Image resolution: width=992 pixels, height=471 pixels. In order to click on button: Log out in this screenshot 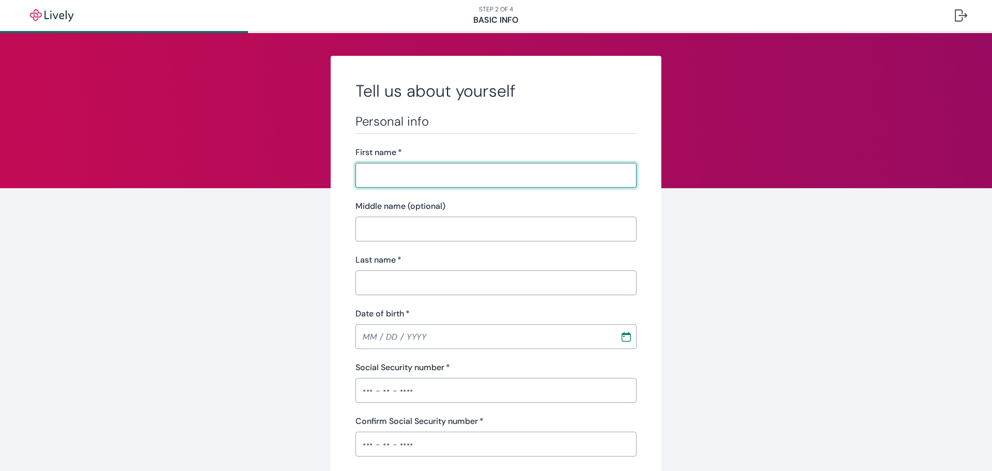, I will do `click(961, 15)`.